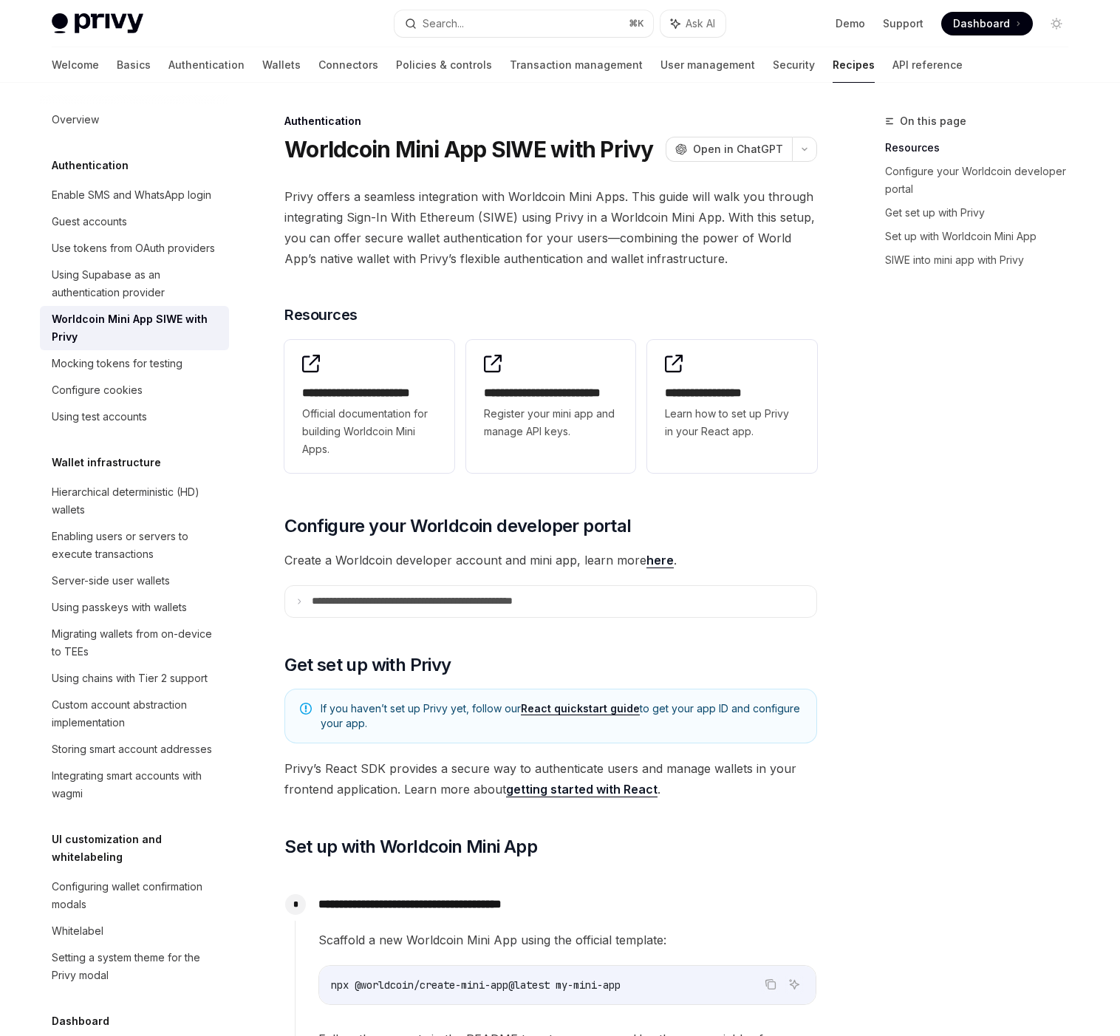 This screenshot has width=1120, height=1036. What do you see at coordinates (134, 248) in the screenshot?
I see `a: Use tokens from OAuth providers` at bounding box center [134, 248].